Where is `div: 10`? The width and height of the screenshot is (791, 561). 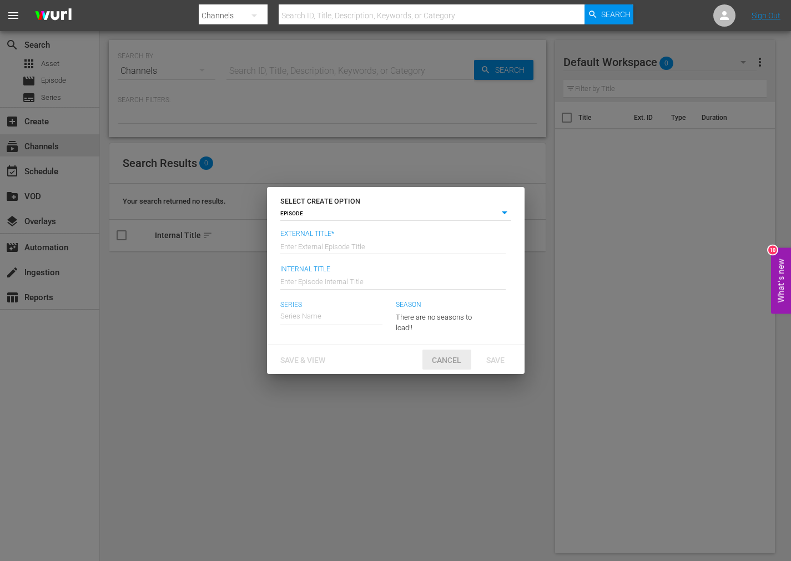 div: 10 is located at coordinates (773, 250).